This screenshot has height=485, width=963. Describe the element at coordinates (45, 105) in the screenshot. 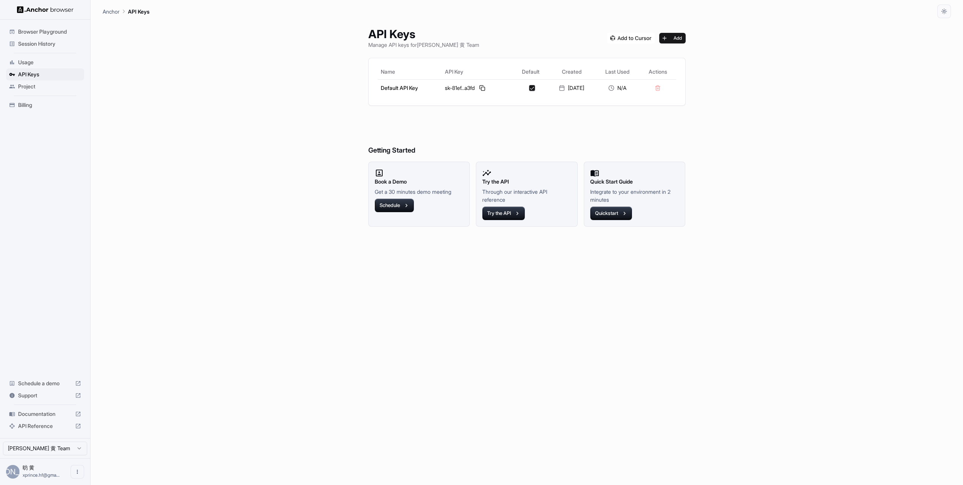

I see `div: Billing` at that location.